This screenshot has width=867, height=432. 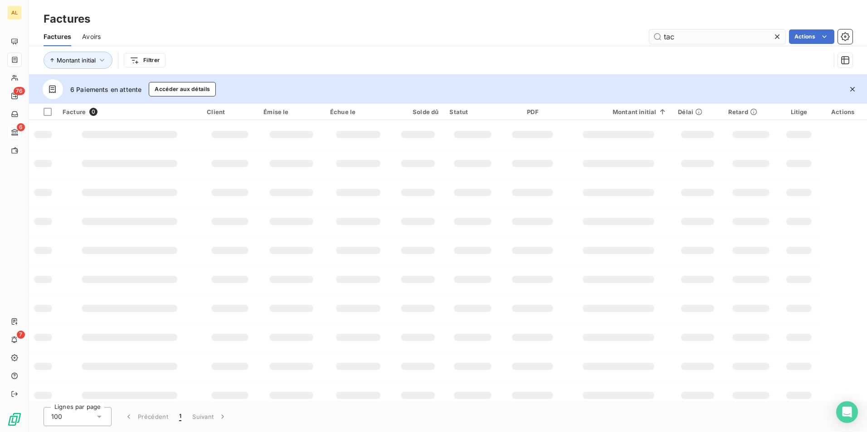 I want to click on div: Échue le, so click(x=358, y=112).